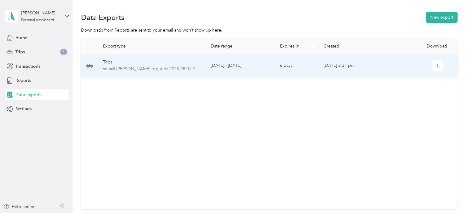 The width and height of the screenshot is (468, 213). What do you see at coordinates (20, 52) in the screenshot?
I see `span: Trips` at bounding box center [20, 52].